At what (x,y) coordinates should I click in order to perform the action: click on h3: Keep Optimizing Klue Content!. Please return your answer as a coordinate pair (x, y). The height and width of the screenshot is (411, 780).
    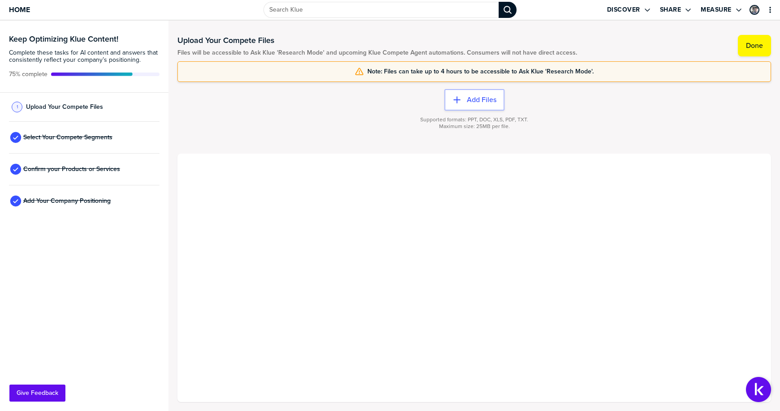
    Looking at the image, I should click on (84, 39).